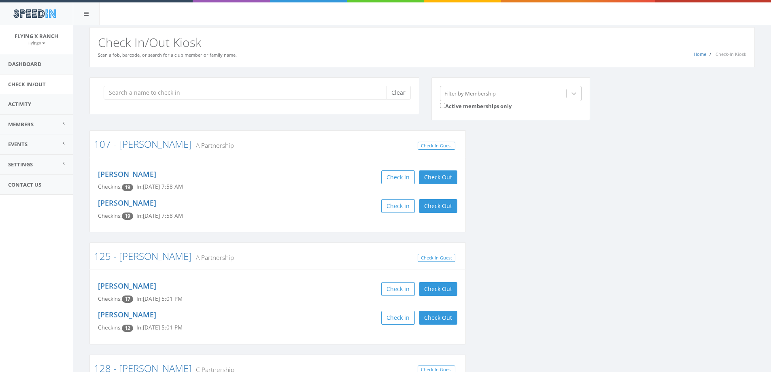  I want to click on button: Clear, so click(398, 93).